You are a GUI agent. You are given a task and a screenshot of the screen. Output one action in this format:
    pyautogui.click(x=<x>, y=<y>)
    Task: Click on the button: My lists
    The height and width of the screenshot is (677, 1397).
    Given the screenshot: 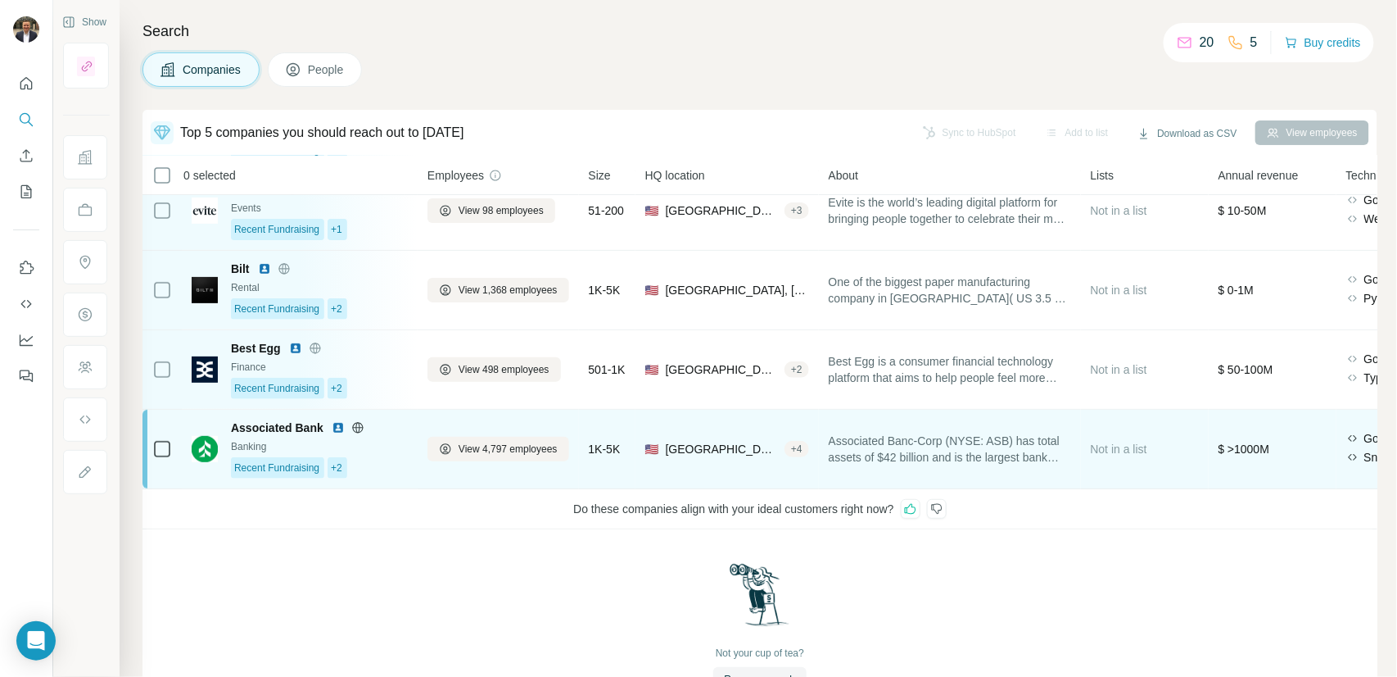 What is the action you would take?
    pyautogui.click(x=26, y=192)
    